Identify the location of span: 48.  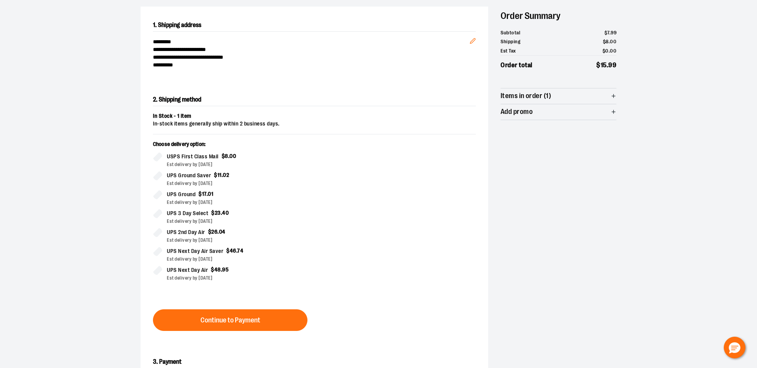
(217, 269).